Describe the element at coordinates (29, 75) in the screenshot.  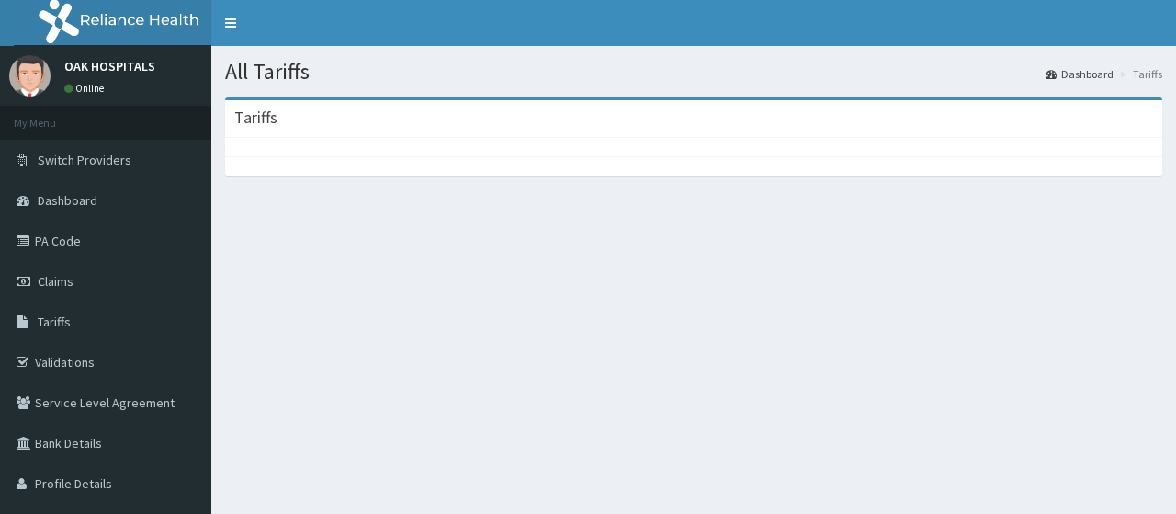
I see `img: User Image` at that location.